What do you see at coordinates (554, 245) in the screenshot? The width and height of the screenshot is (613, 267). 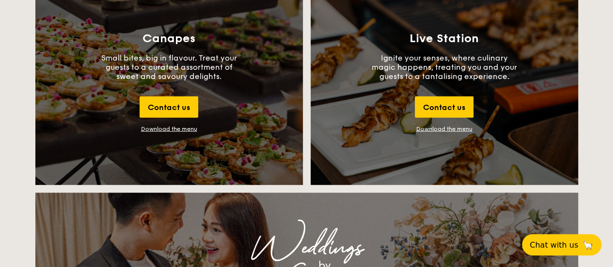 I see `span: Chat with us` at bounding box center [554, 245].